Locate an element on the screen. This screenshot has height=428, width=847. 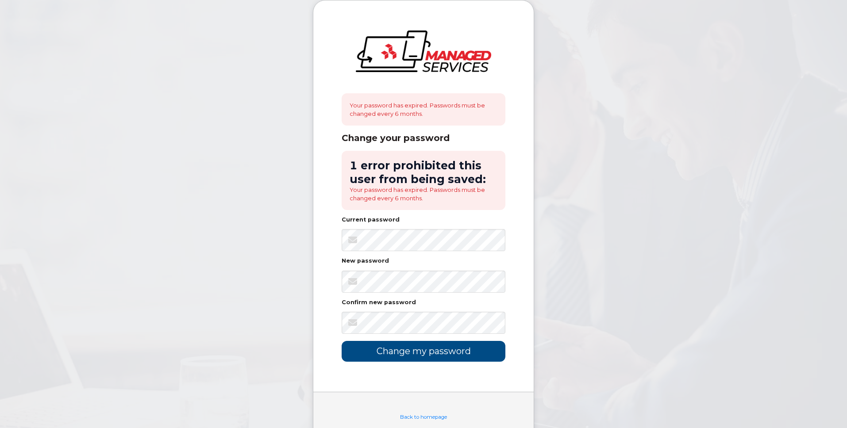
li: Your password has expired. Passwords must be changed every 6 months. is located at coordinates (423, 194).